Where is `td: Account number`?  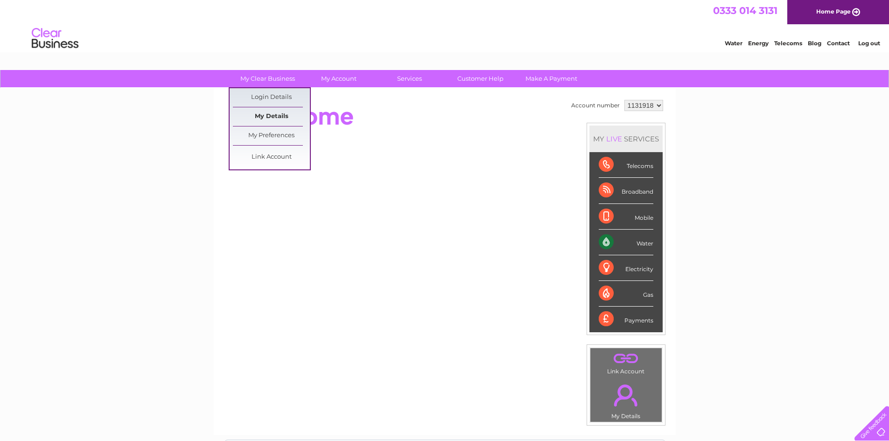
td: Account number is located at coordinates (596, 106).